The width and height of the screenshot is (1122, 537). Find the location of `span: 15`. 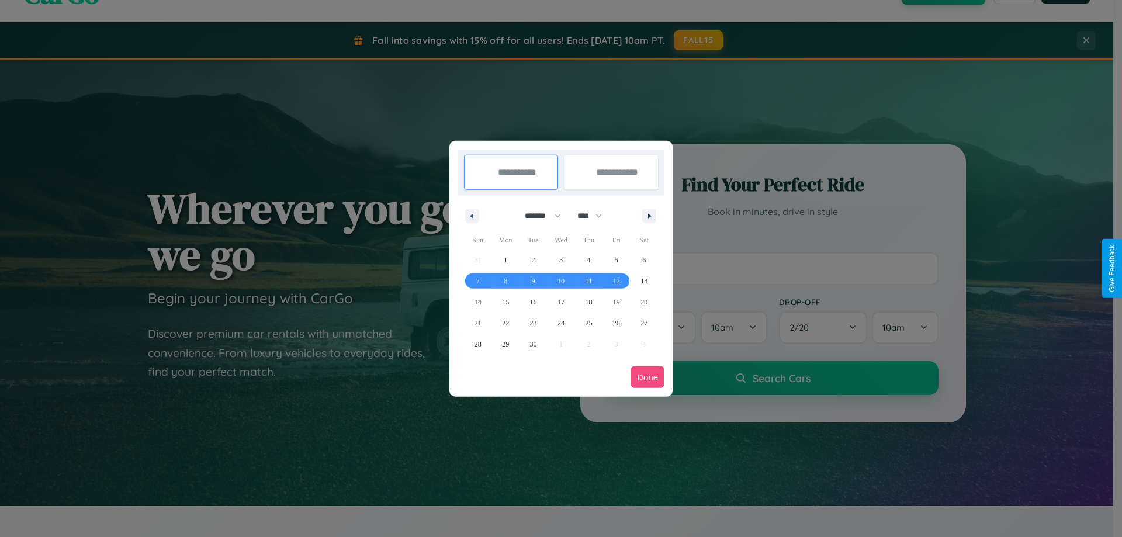

span: 15 is located at coordinates (506, 302).